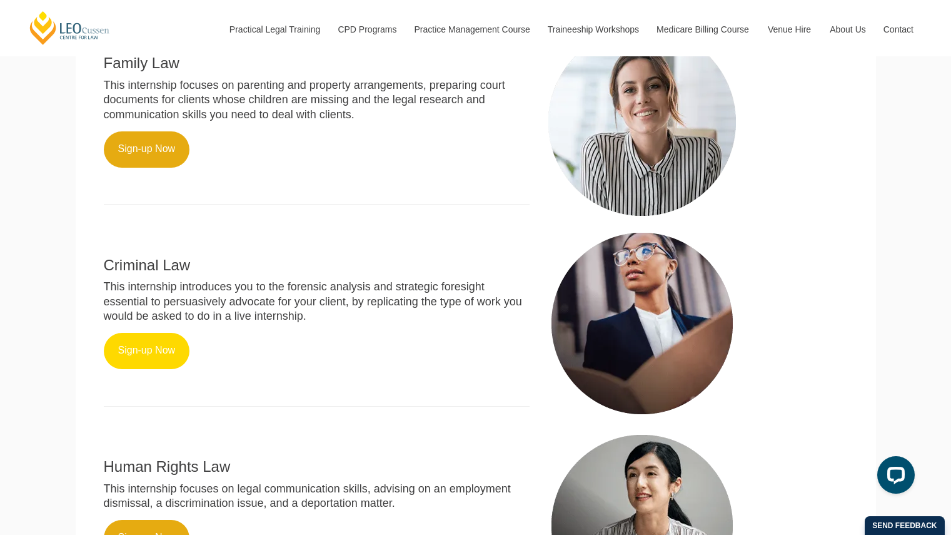 The image size is (951, 535). What do you see at coordinates (317, 100) in the screenshot?
I see `p: This internship focuses on parenting and property arrangements, preparing court documents for cli...` at bounding box center [317, 100].